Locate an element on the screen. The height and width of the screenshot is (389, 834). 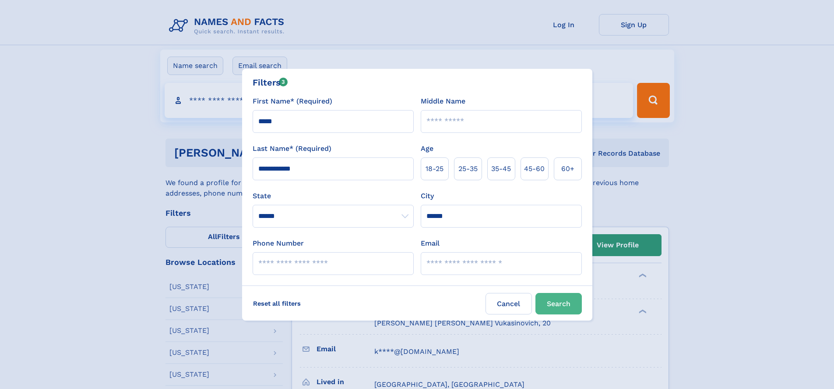
span: 60+ is located at coordinates (568, 169).